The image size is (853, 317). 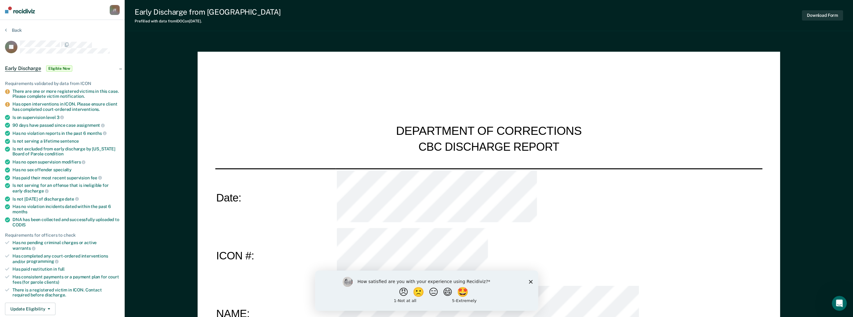 I want to click on img: Recidiviz, so click(x=20, y=10).